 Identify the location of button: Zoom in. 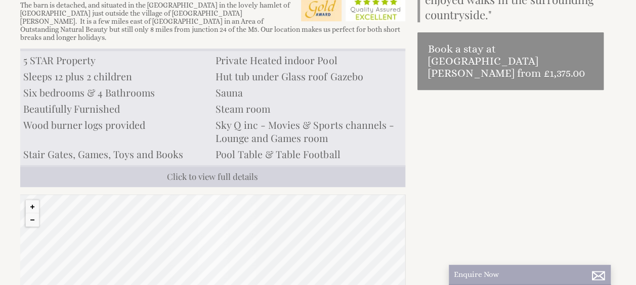
(32, 207).